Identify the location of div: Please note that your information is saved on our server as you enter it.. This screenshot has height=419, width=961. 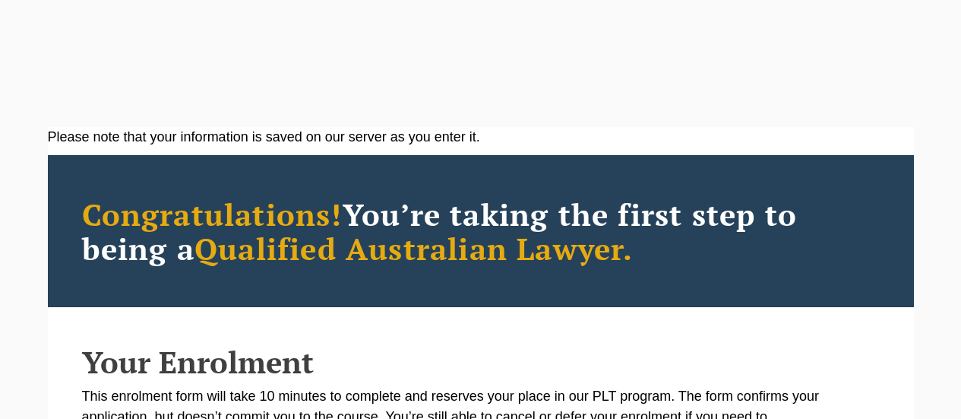
(481, 137).